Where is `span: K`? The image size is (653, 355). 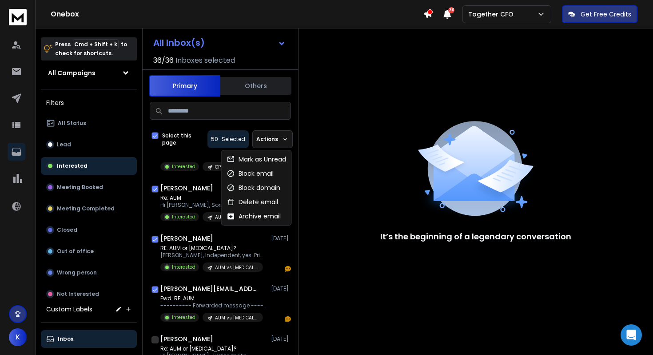
span: K is located at coordinates (18, 337).